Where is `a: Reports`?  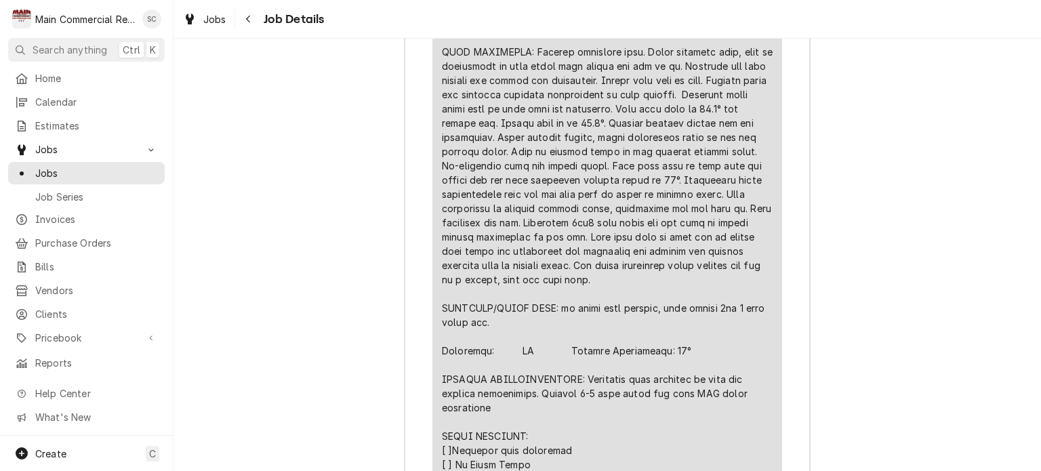
a: Reports is located at coordinates (86, 362).